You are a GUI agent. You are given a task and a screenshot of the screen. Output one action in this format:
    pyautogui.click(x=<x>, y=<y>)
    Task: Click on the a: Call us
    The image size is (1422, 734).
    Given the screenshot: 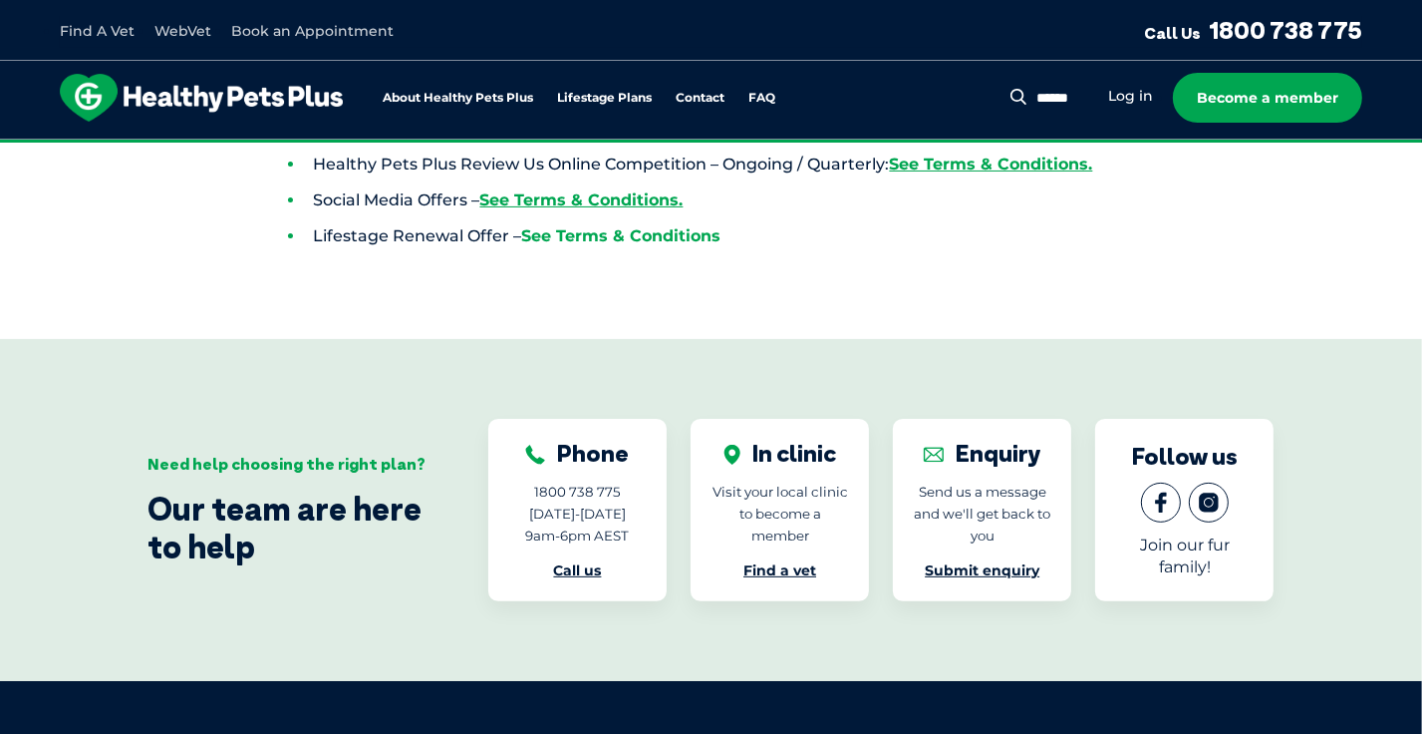 What is the action you would take?
    pyautogui.click(x=577, y=570)
    